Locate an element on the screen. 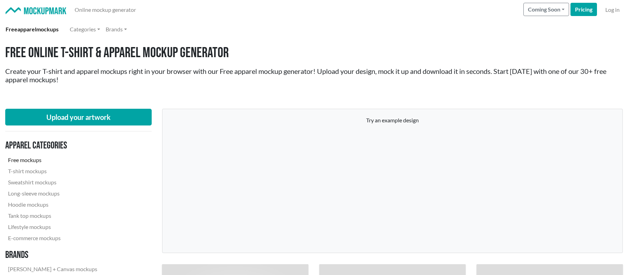 The width and height of the screenshot is (628, 275). a: Sweatshirt mockups is located at coordinates (53, 182).